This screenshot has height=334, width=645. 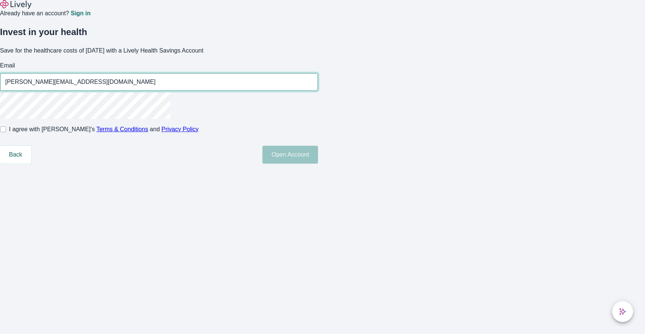 I want to click on button: chat, so click(x=622, y=312).